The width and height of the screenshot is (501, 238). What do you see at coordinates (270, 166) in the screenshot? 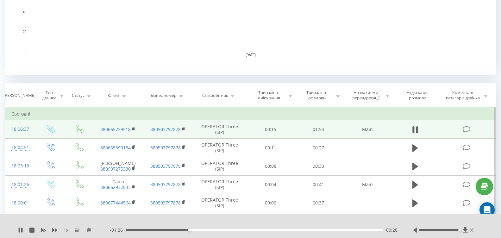
I see `td: 00:08` at bounding box center [270, 166].